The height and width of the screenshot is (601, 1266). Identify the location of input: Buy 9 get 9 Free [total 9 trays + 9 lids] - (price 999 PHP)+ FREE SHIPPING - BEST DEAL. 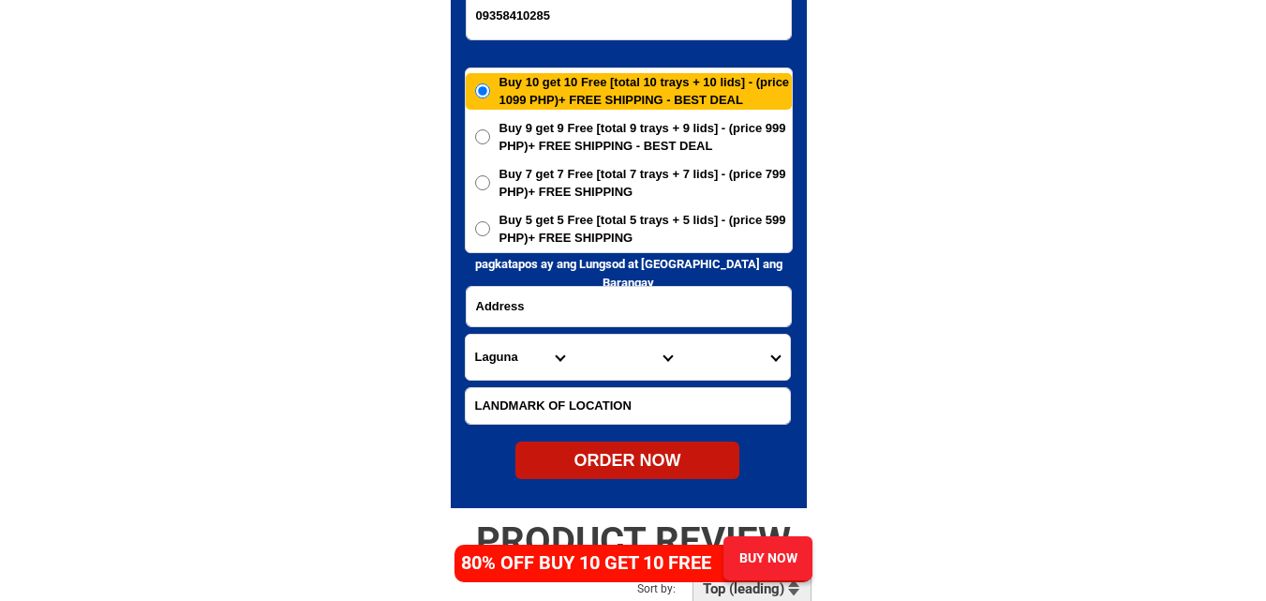
(483, 137).